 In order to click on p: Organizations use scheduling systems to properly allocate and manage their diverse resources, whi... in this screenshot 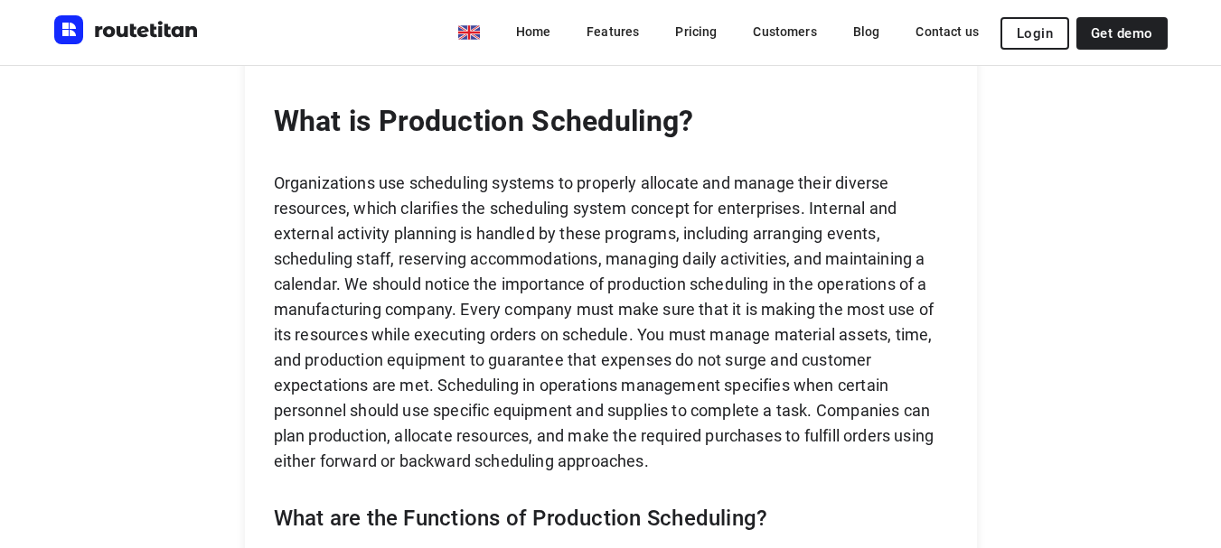, I will do `click(611, 323)`.